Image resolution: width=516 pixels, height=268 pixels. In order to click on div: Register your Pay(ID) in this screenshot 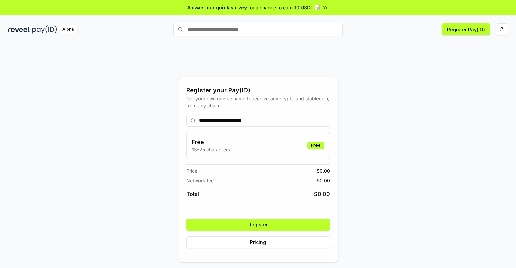, I will do `click(258, 90)`.